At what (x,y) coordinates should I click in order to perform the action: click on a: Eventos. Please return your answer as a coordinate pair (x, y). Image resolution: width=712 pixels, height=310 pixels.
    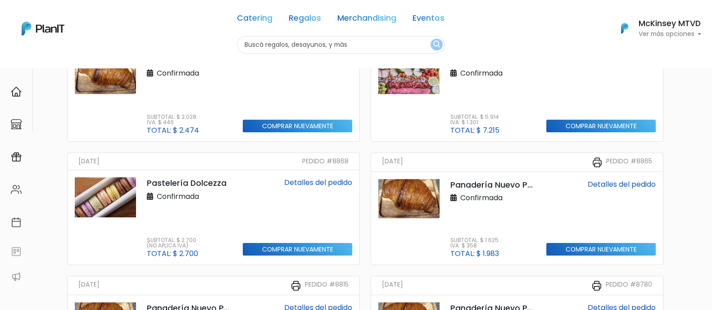
    Looking at the image, I should click on (428, 20).